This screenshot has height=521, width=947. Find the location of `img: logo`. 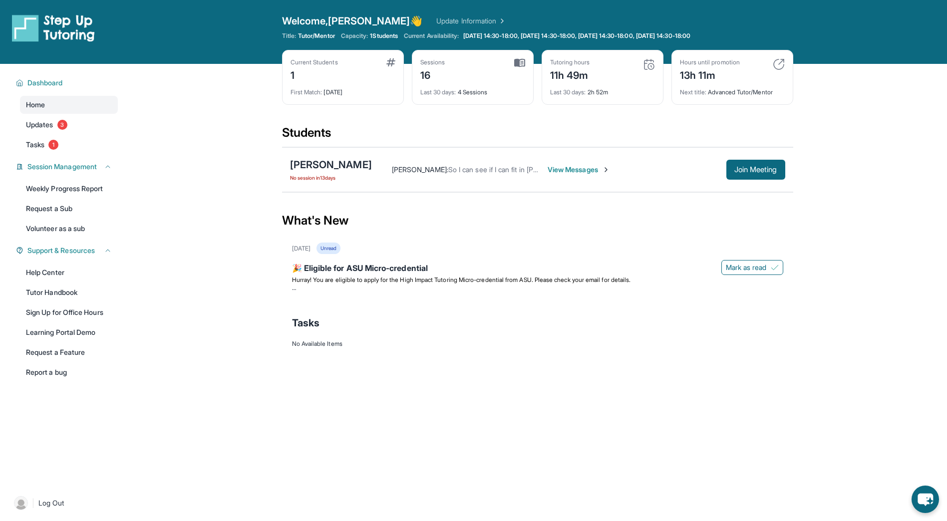

img: logo is located at coordinates (53, 28).